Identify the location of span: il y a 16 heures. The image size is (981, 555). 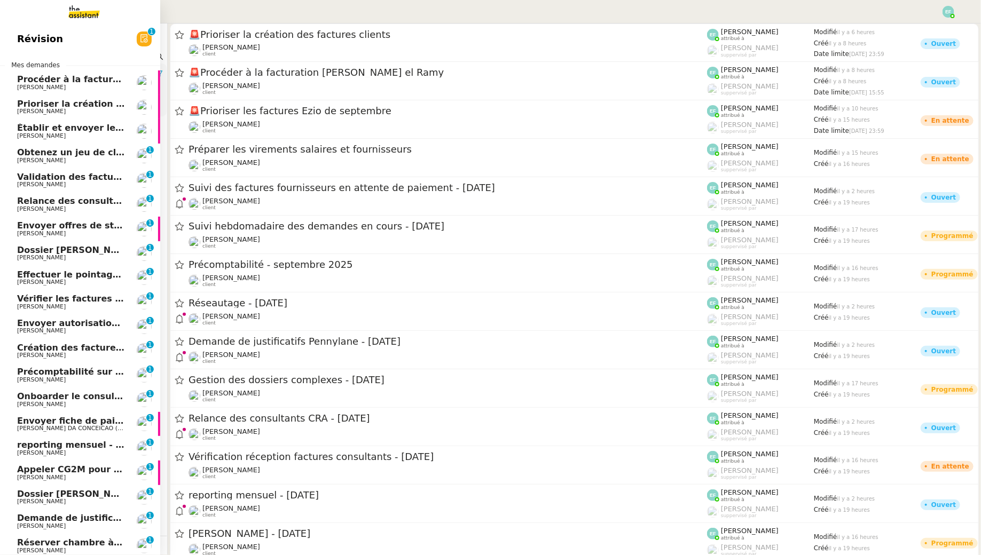
(857, 460).